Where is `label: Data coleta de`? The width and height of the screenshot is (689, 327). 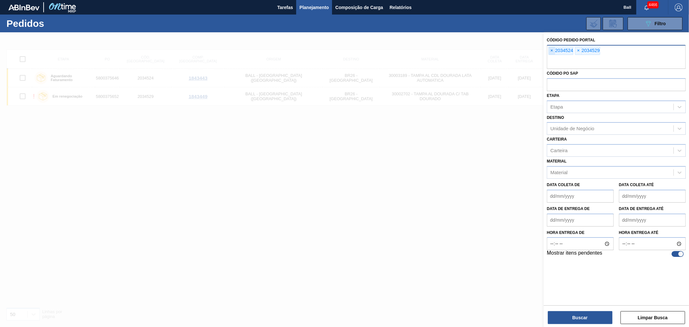 label: Data coleta de is located at coordinates (564, 185).